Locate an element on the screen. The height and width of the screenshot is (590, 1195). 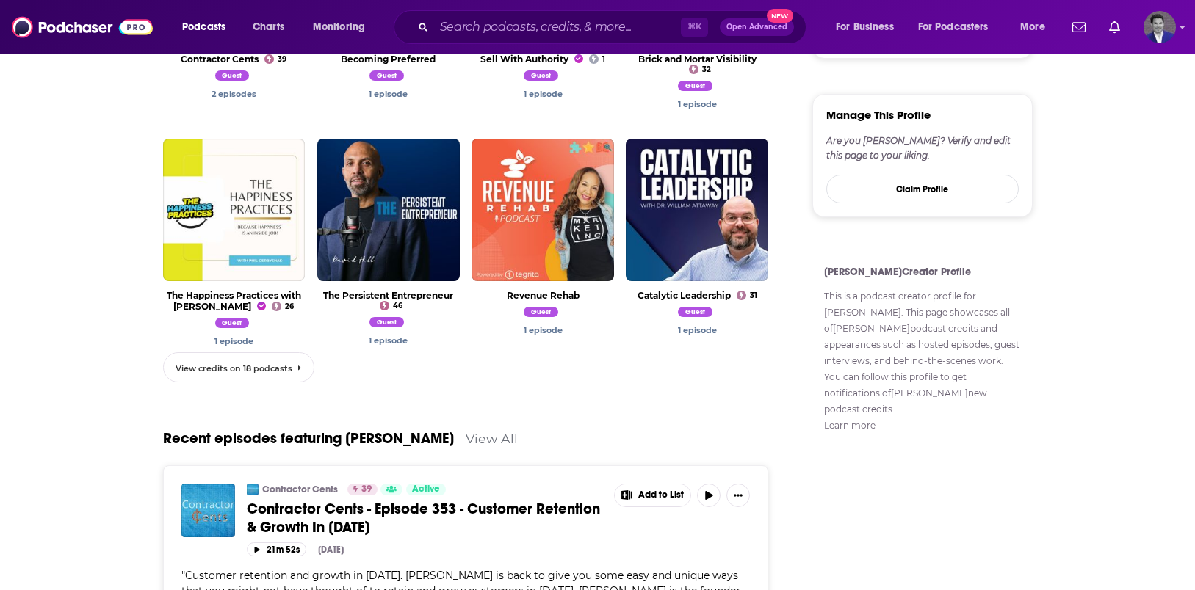
span: 1 is located at coordinates (604, 59).